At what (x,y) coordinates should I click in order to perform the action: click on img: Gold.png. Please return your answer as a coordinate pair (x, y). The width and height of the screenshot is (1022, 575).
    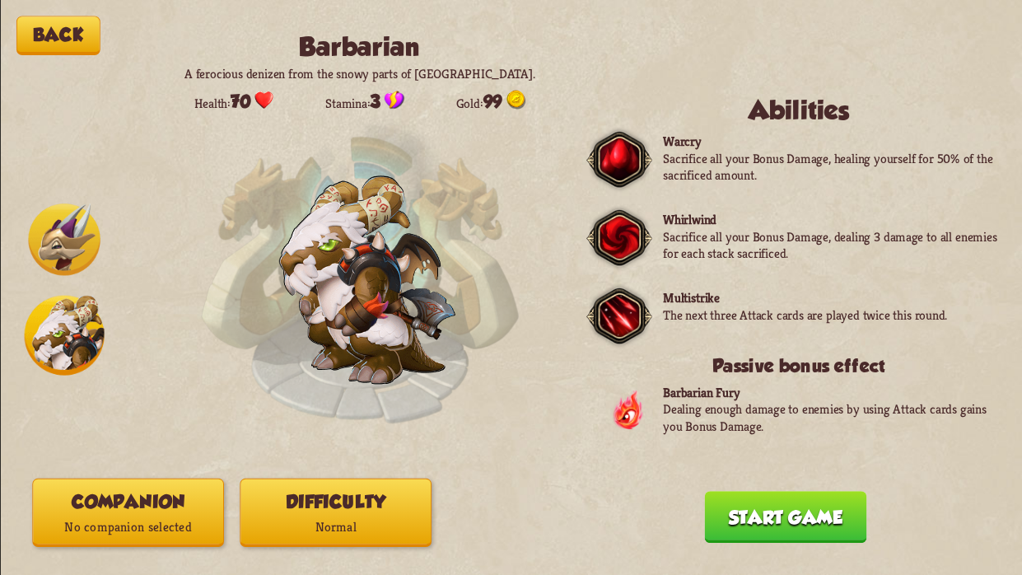
    Looking at the image, I should click on (514, 100).